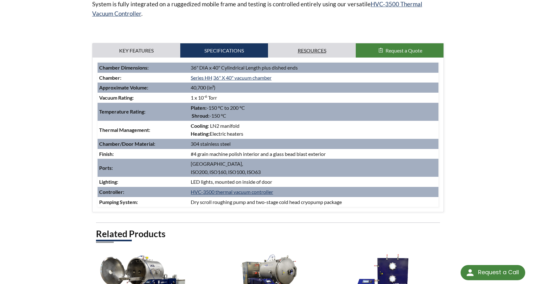 This screenshot has width=536, height=284. I want to click on strong: Chamber/Door Material:, so click(127, 144).